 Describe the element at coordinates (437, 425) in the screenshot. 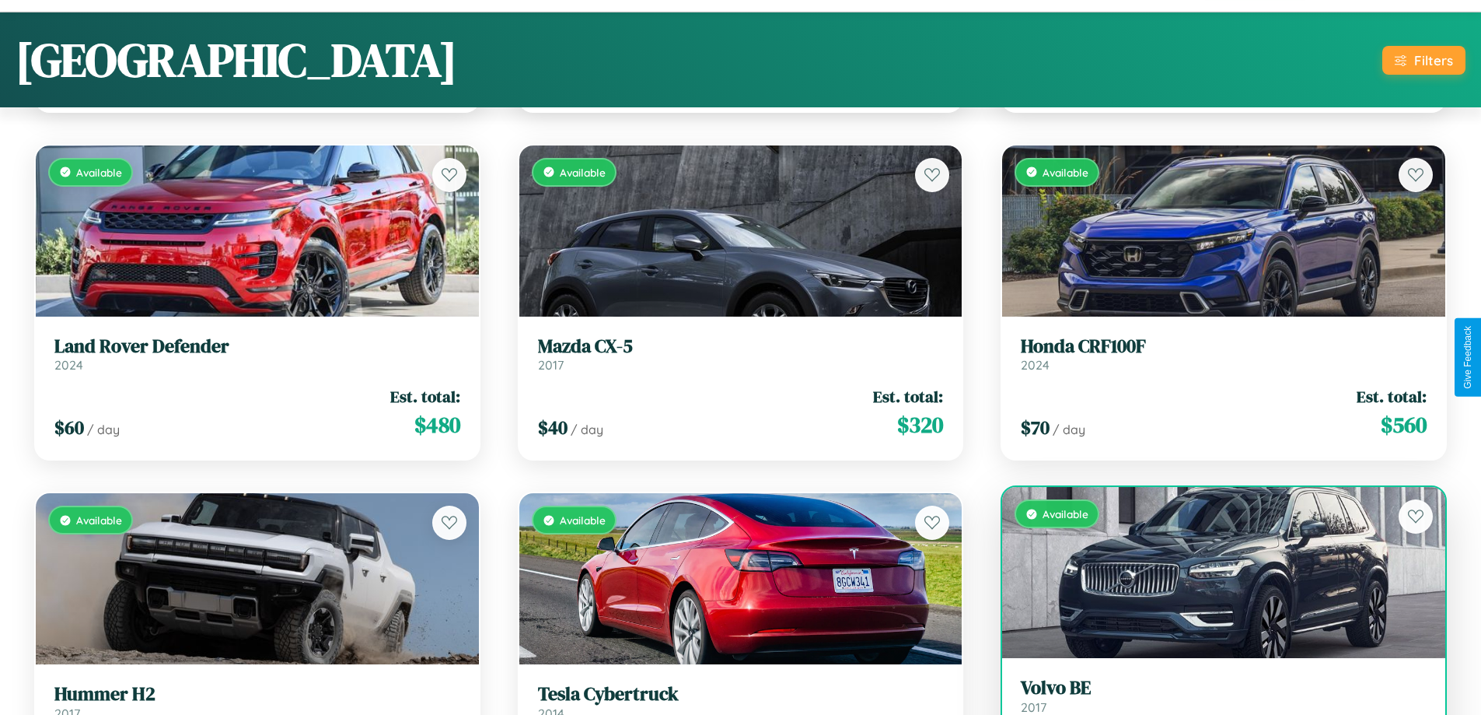

I see `span: $ 480` at that location.